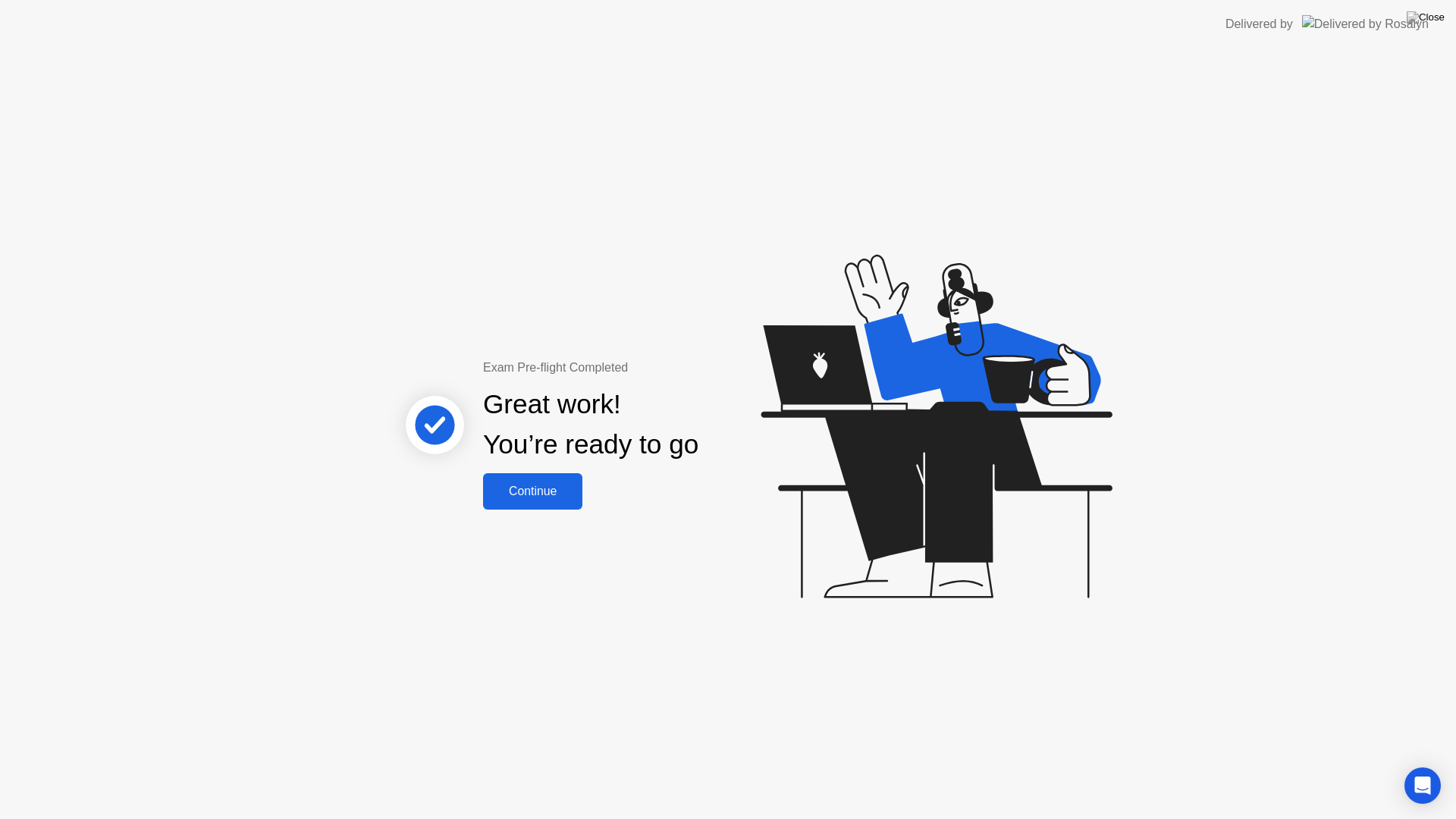  Describe the element at coordinates (639, 368) in the screenshot. I see `div: Exam Pre-flight Completed` at that location.